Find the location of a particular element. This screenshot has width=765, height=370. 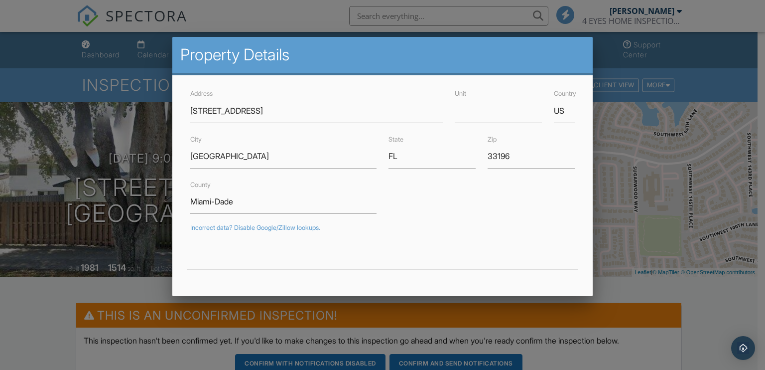

div: Open Intercom Messenger is located at coordinates (743, 348).